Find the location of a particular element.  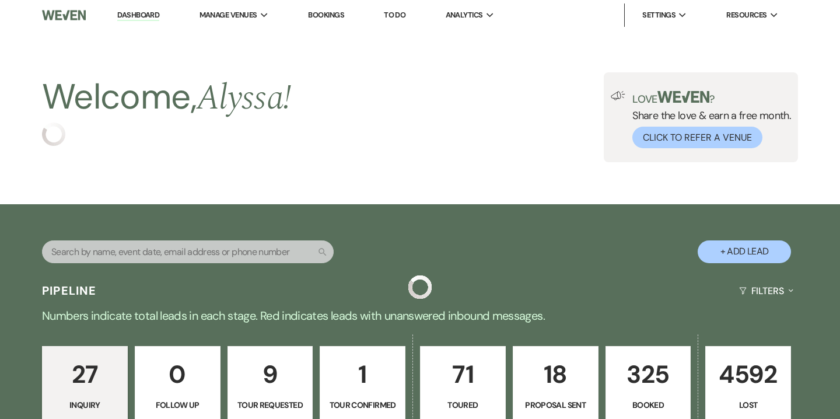

p: 27 is located at coordinates (85, 374).